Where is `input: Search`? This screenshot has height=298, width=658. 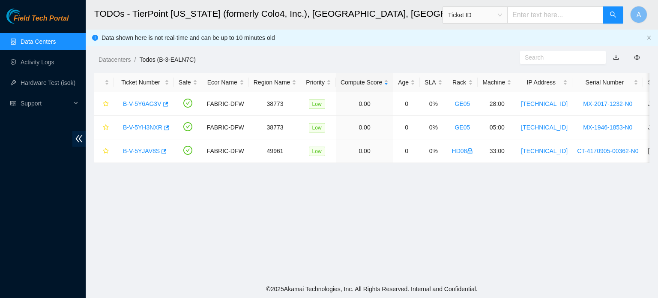
input: Search is located at coordinates (559, 57).